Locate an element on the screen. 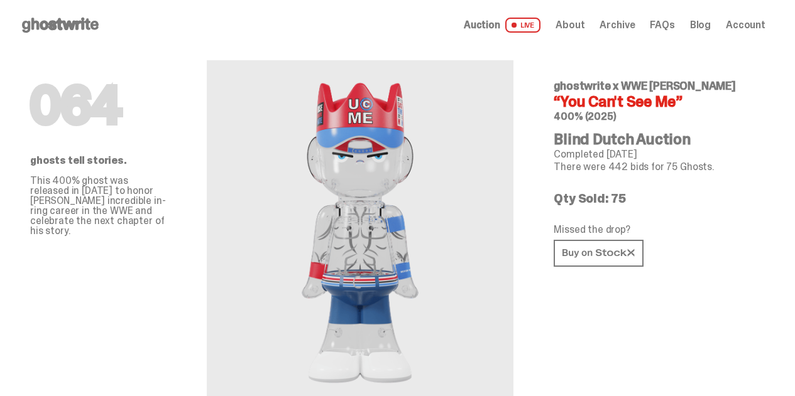  p: Missed the drop? is located at coordinates (654, 230).